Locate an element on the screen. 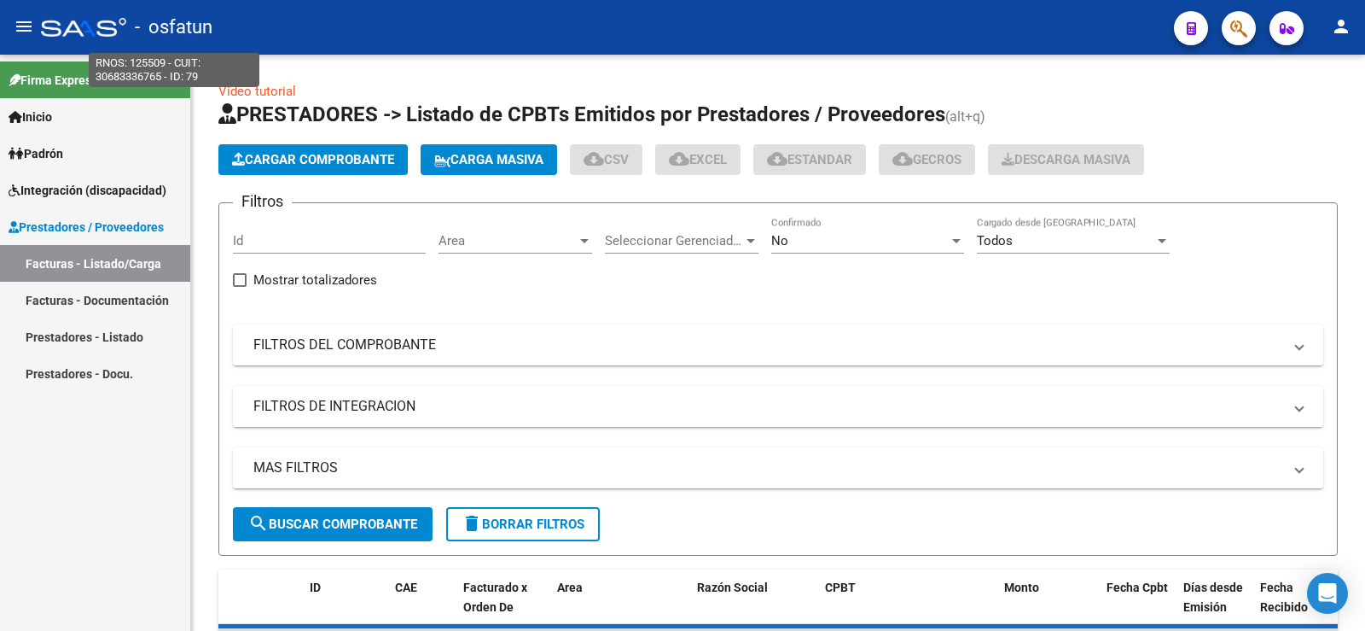  h3: Filtros is located at coordinates (262, 201).